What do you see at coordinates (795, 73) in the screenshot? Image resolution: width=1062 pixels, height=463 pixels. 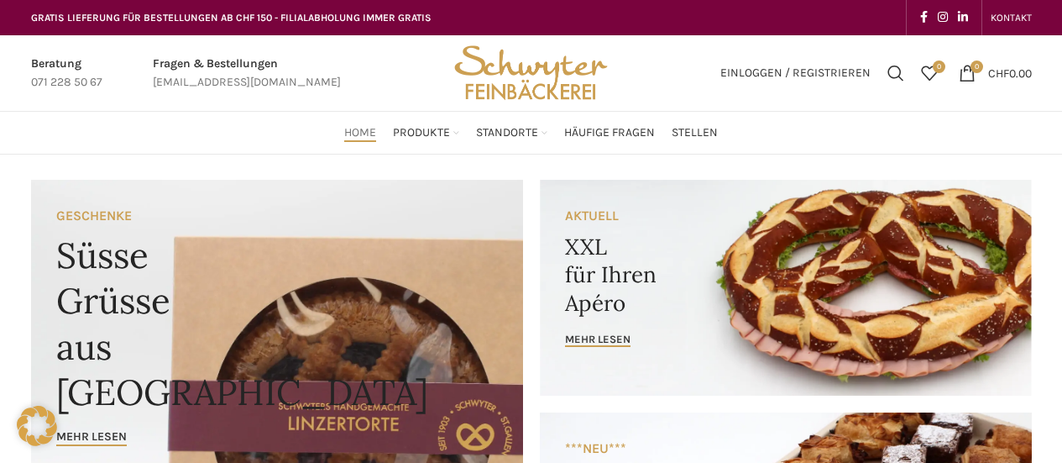 I see `a: Einloggen / Registrieren` at bounding box center [795, 73].